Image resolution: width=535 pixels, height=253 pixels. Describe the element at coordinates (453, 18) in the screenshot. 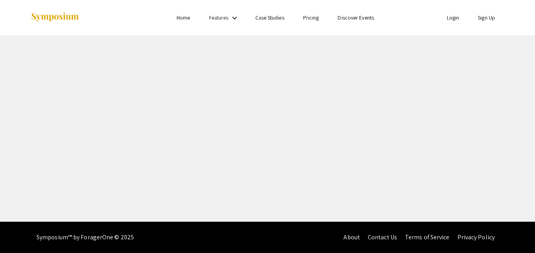

I see `a: Login` at that location.